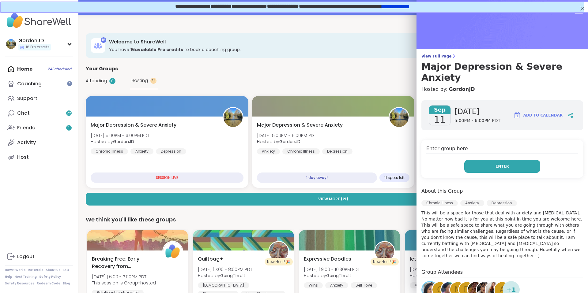 The height and width of the screenshot is (293, 588). Describe the element at coordinates (39, 113) in the screenshot. I see `a: Chat22` at that location.